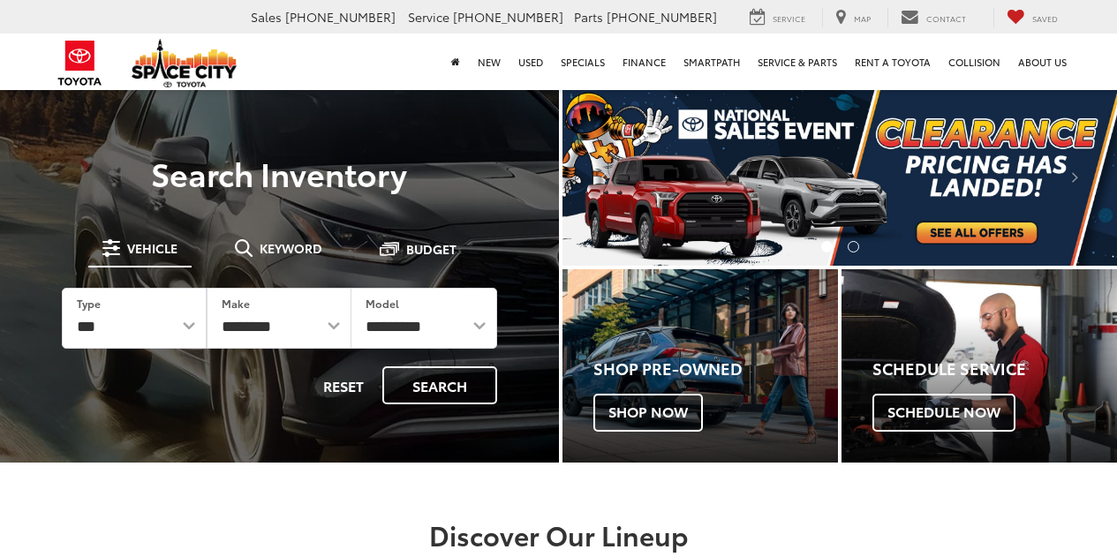  Describe the element at coordinates (489, 62) in the screenshot. I see `a: New` at that location.